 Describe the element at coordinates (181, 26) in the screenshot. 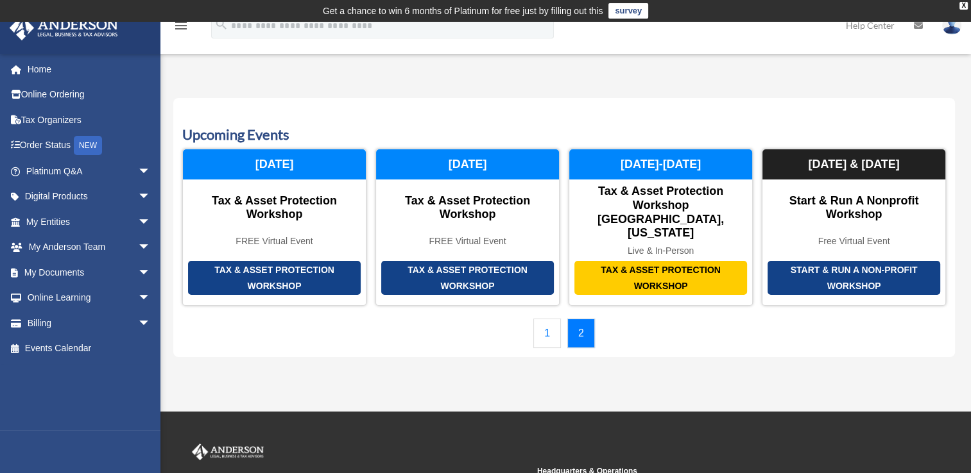

I see `i: menu` at that location.